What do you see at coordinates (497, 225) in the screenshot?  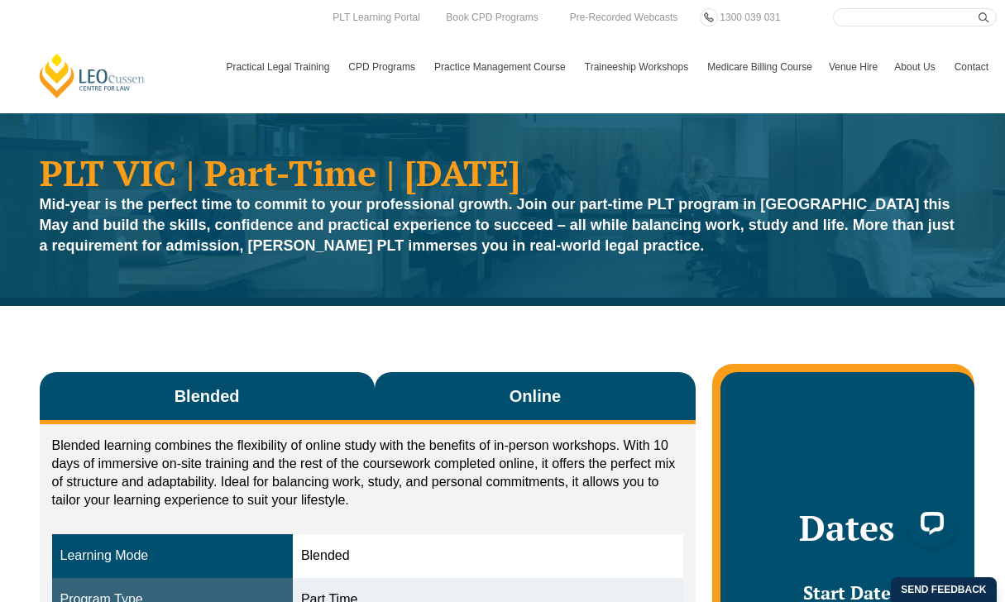 I see `strong: Mid-year is the perfect time to commit to your professional growth. Join our part-time PLT progra...` at bounding box center [497, 225].